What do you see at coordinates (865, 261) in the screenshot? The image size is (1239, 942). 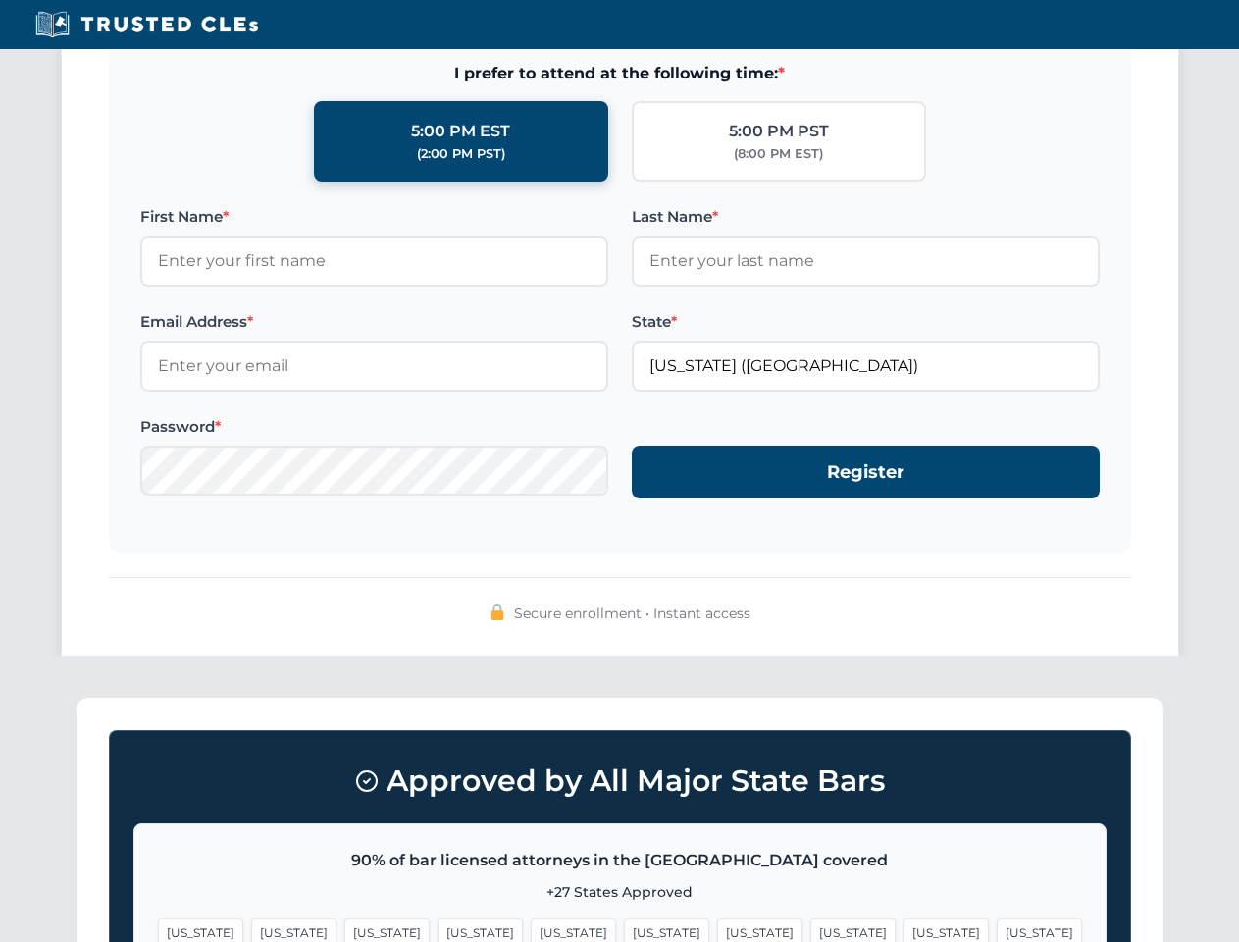 I see `input: Enter your last name` at bounding box center [865, 261].